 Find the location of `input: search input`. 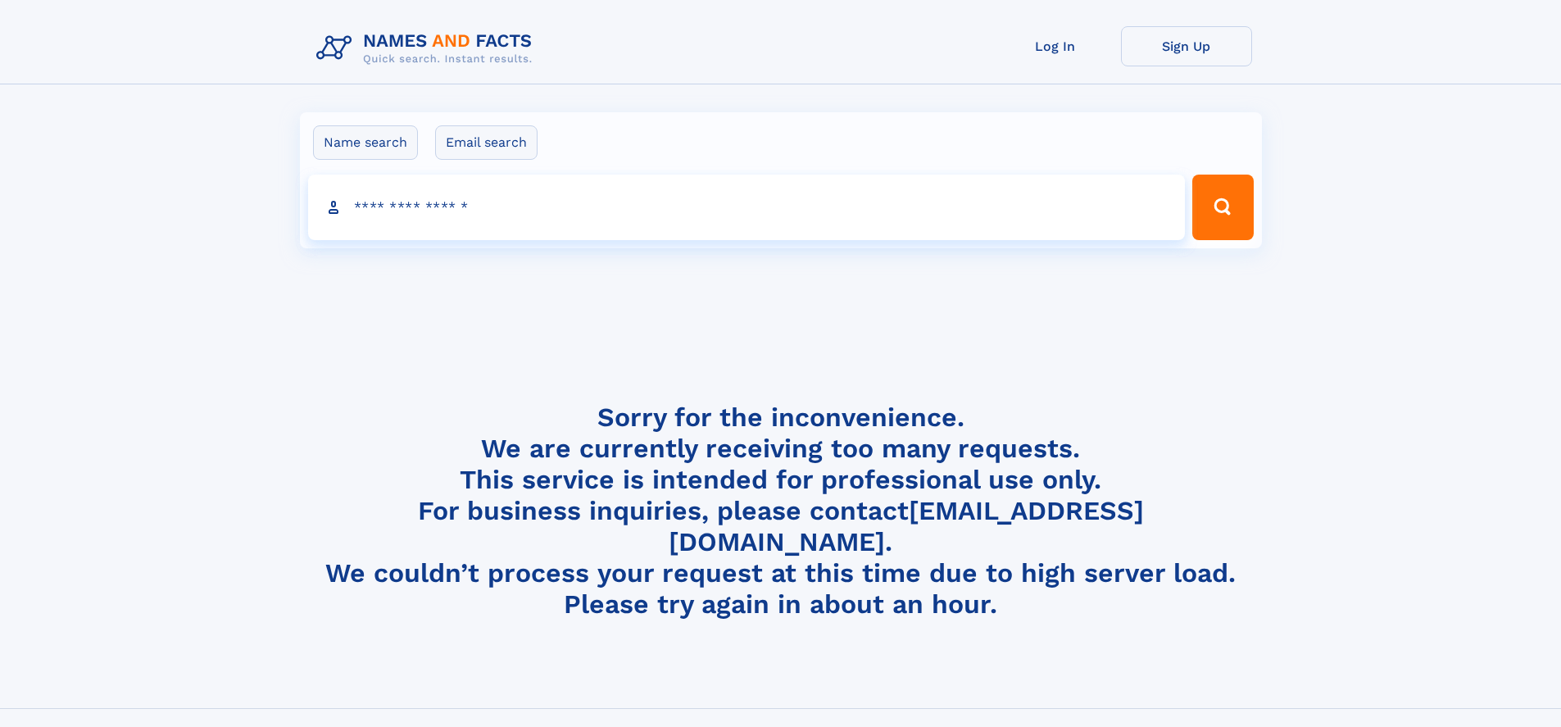

input: search input is located at coordinates (747, 207).